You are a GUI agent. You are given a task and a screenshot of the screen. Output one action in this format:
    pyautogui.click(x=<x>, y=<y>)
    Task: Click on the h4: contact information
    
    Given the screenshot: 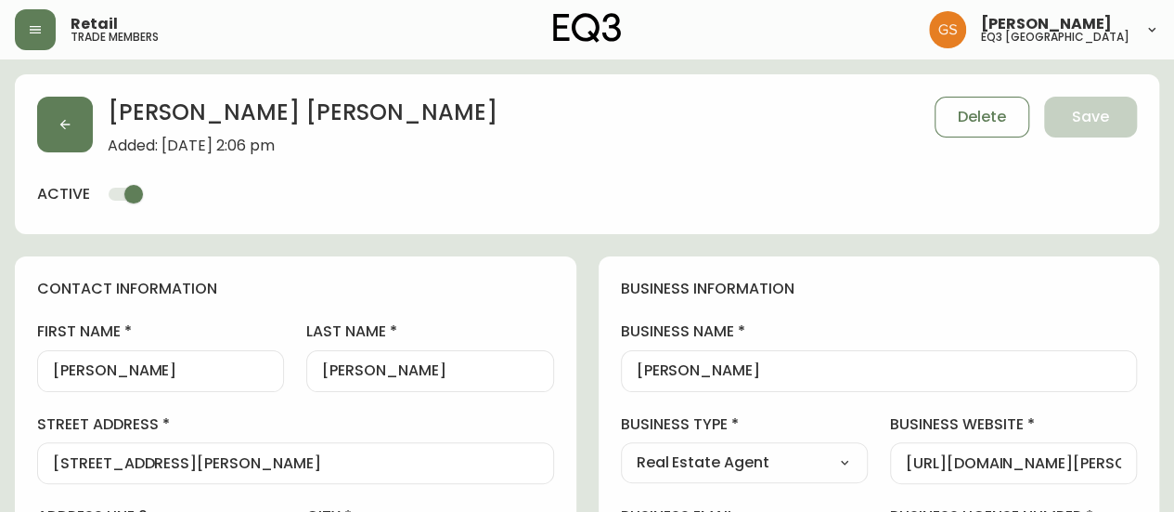 What is the action you would take?
    pyautogui.click(x=295, y=289)
    